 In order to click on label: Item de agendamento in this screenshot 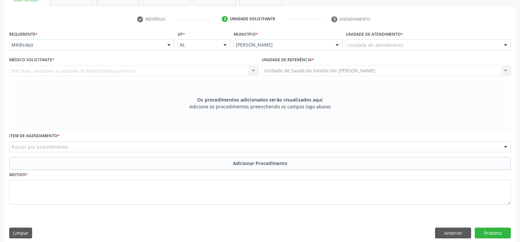, I will do `click(34, 136)`.